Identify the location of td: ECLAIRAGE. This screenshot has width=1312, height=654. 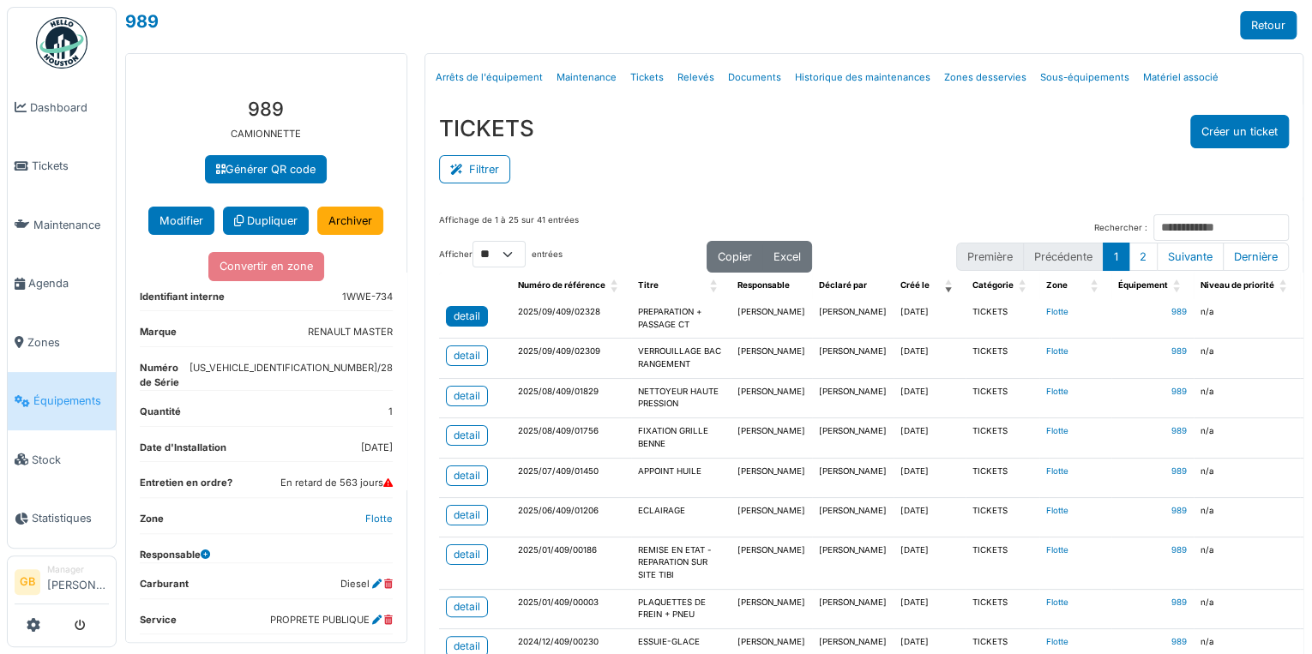
(681, 517).